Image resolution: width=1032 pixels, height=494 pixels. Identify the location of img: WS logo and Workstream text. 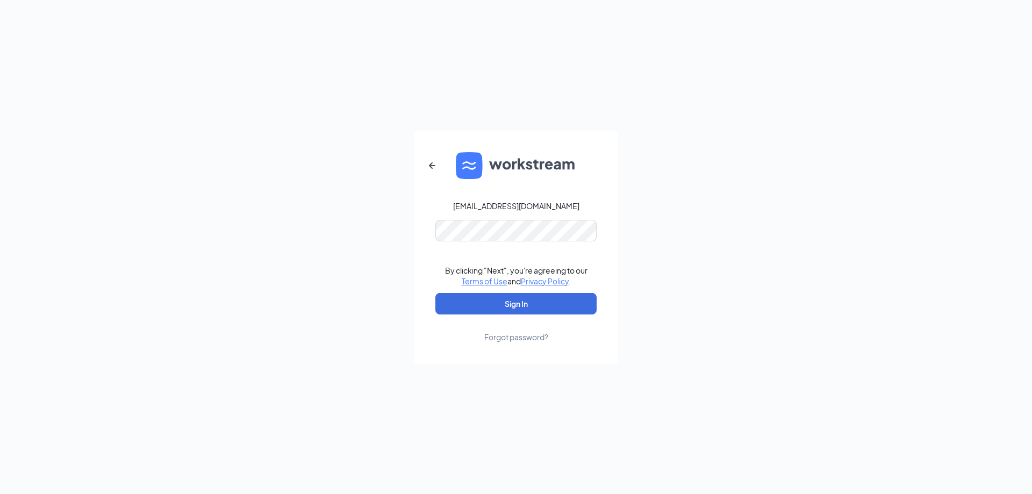
(516, 166).